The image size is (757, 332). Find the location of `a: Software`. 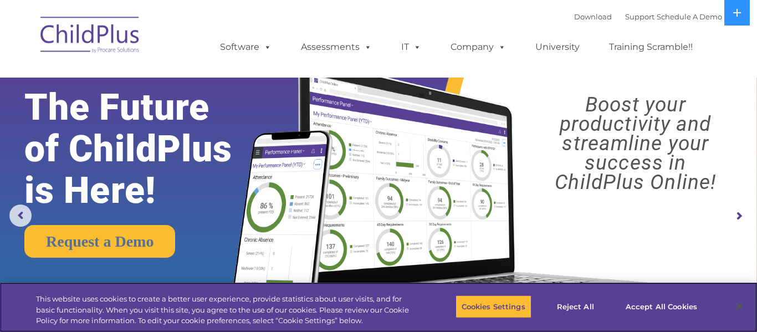

a: Software is located at coordinates (246, 47).